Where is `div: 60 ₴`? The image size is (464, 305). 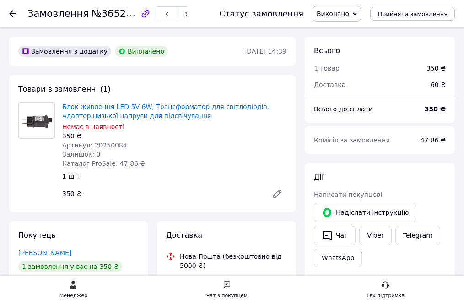 div: 60 ₴ is located at coordinates (438, 85).